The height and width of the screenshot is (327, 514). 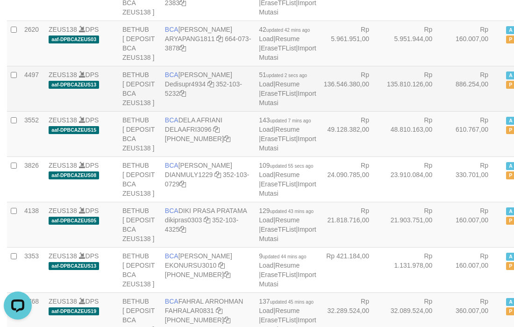 What do you see at coordinates (183, 93) in the screenshot?
I see `a: Copy 3521035232 to clipboard` at bounding box center [183, 93].